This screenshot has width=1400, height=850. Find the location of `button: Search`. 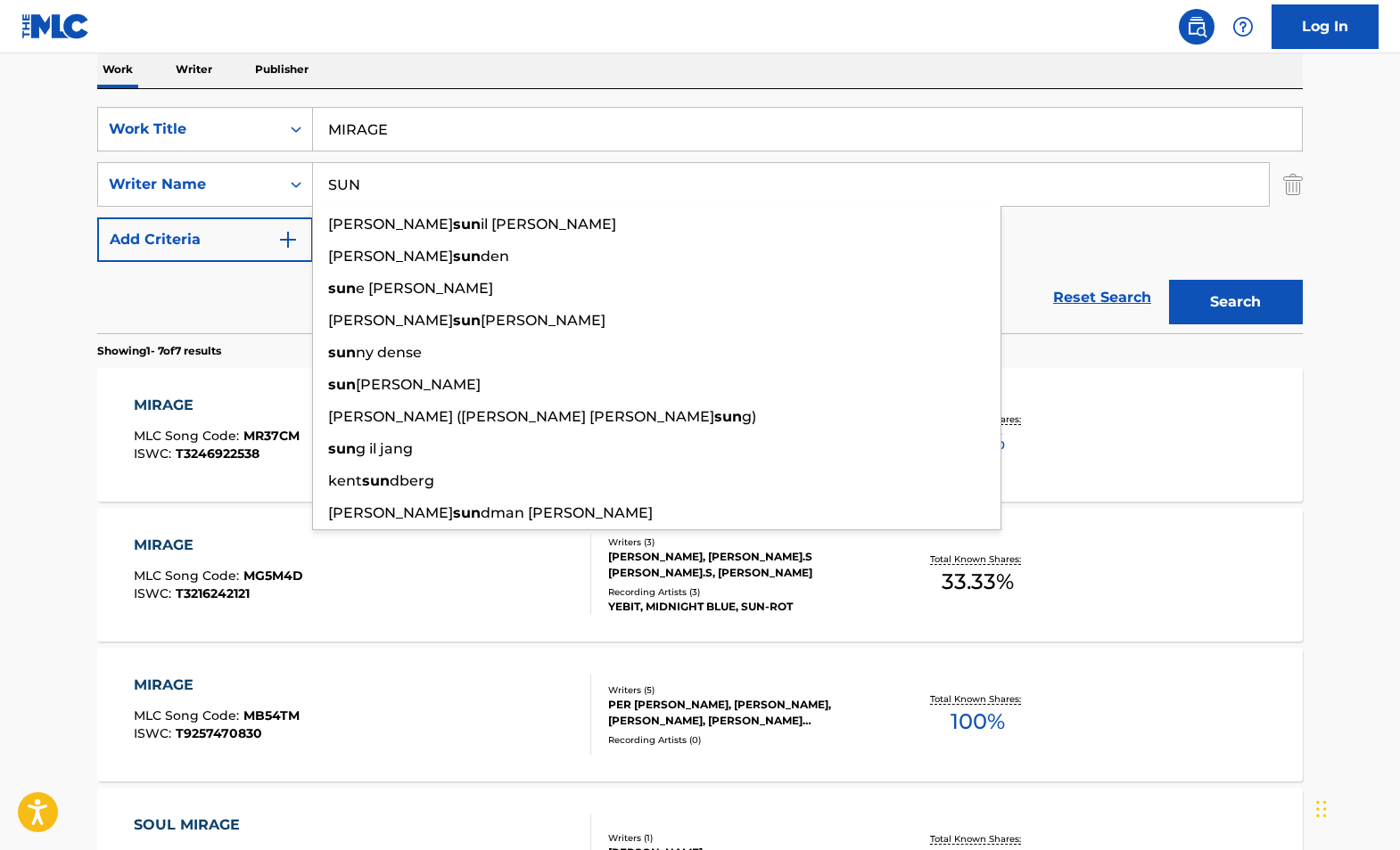

button: Search is located at coordinates (1235, 302).